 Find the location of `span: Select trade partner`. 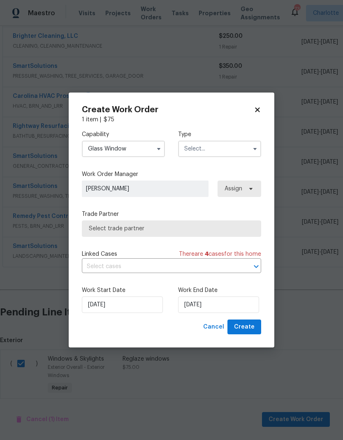

span: Select trade partner is located at coordinates (171, 228).